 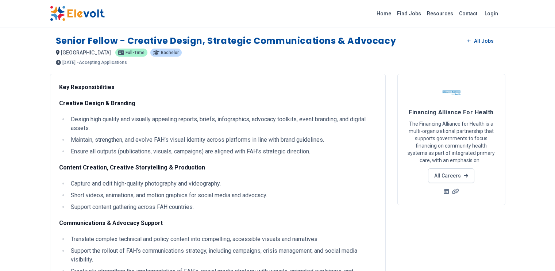 I want to click on h1: Senior Fellow - Creative Design, Strategic Communications & Advocacy, so click(x=226, y=41).